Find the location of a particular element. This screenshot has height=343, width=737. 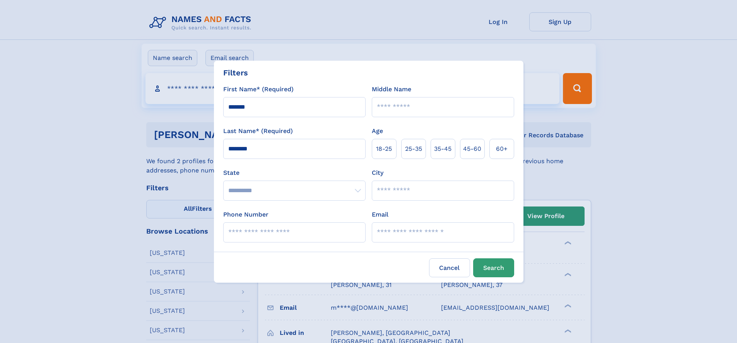

label: Phone Number is located at coordinates (246, 215).